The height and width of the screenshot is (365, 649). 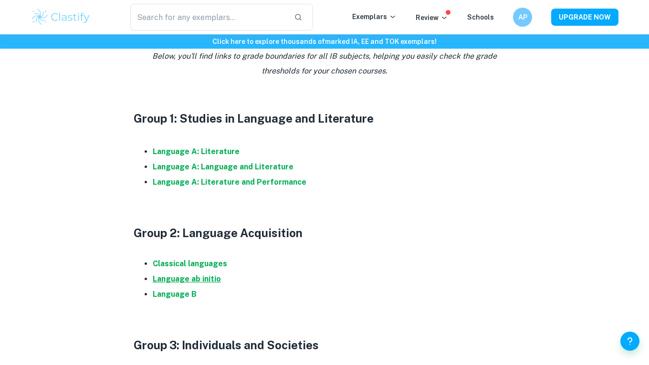 I want to click on input: Search for any exemplars..., so click(x=208, y=17).